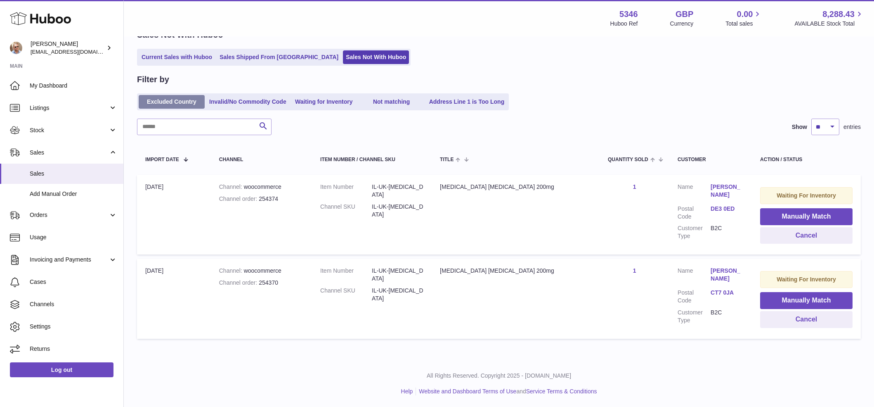 The height and width of the screenshot is (407, 874). What do you see at coordinates (153, 79) in the screenshot?
I see `h2: Filter by` at bounding box center [153, 79].